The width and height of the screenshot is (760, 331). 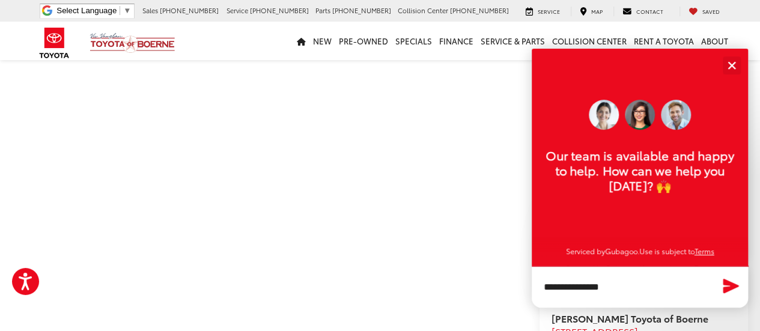 What do you see at coordinates (640, 287) in the screenshot?
I see `textarea: Type your message` at bounding box center [640, 287].